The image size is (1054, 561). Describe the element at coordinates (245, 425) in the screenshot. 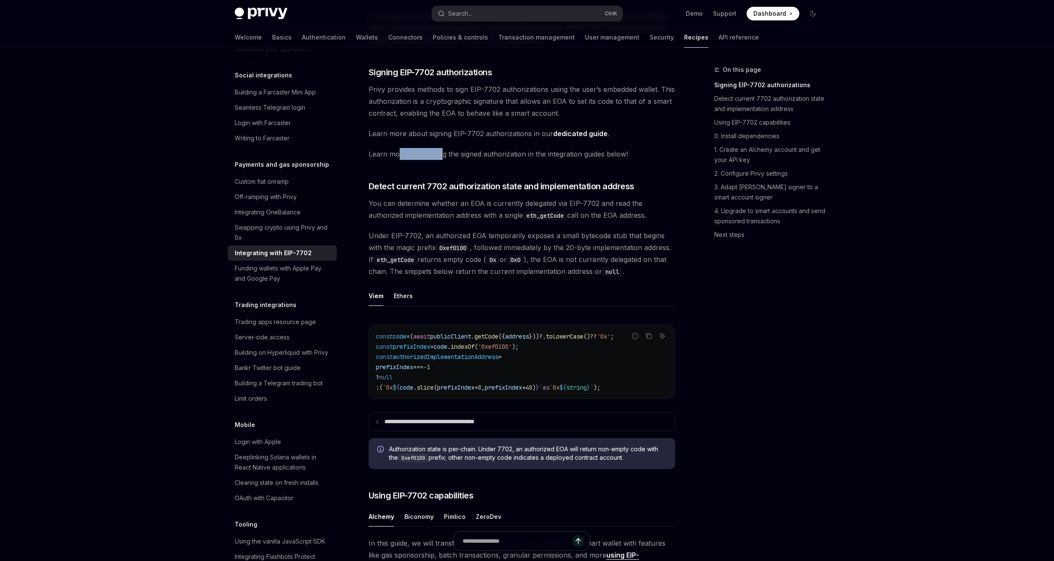

I see `h5: Mobile` at that location.